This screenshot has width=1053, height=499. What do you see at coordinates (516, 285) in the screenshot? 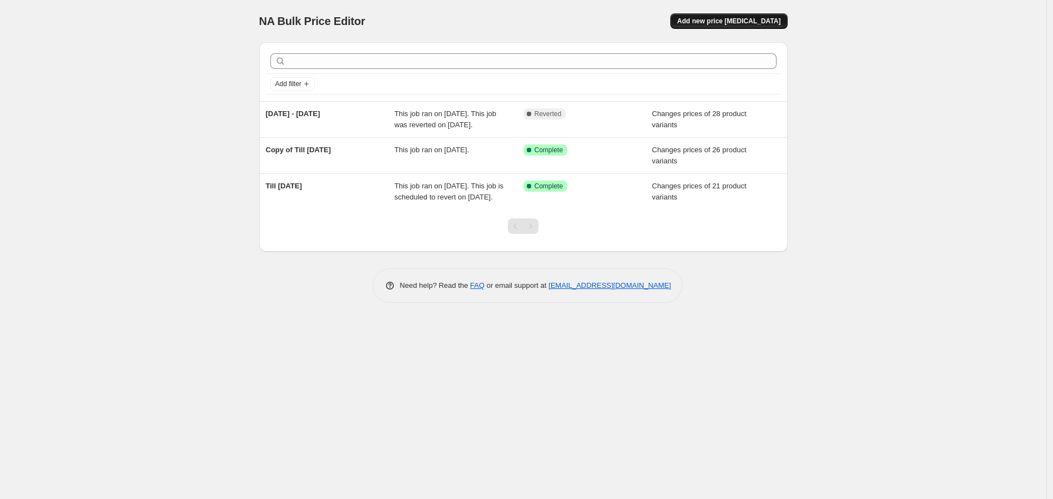
I see `span: or email support at` at bounding box center [516, 285].